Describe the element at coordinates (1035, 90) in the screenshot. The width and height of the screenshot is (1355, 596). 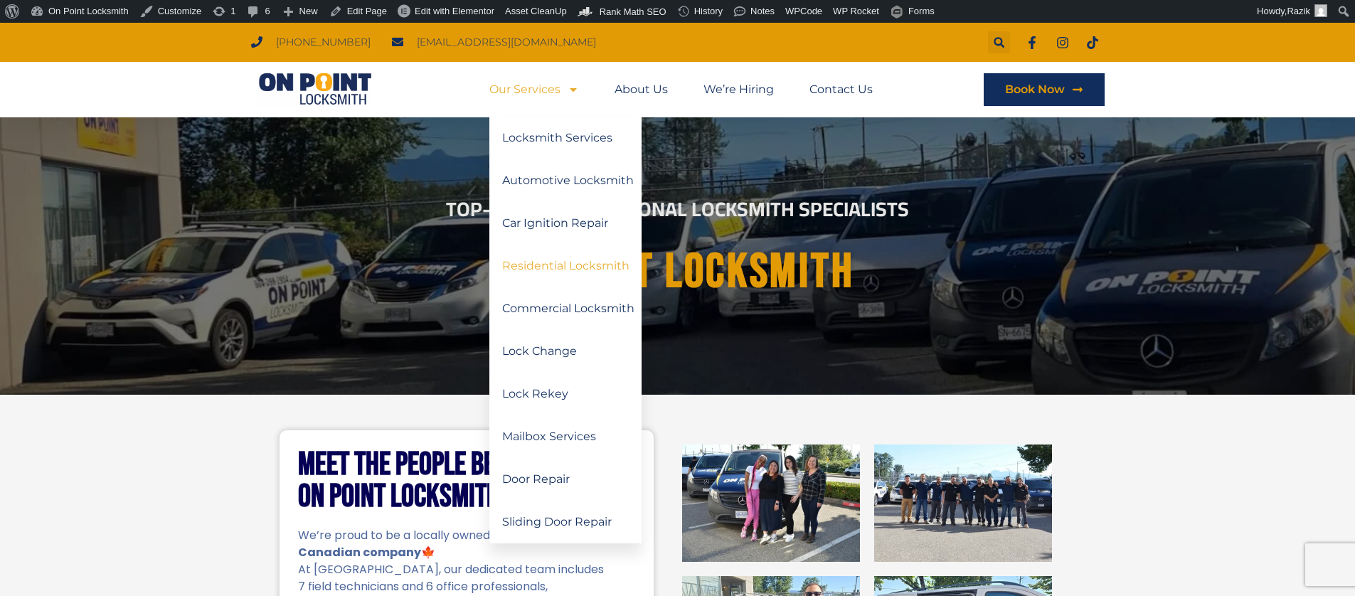
I see `span: Book Now` at that location.